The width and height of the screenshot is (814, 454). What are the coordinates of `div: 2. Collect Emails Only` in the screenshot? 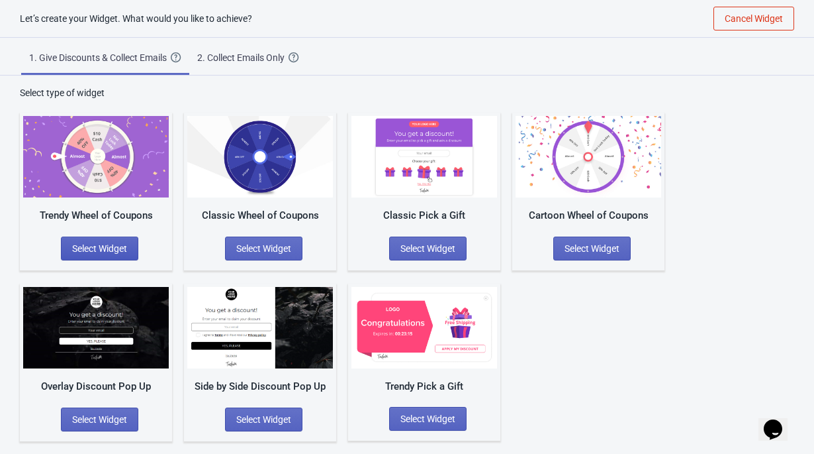 It's located at (243, 58).